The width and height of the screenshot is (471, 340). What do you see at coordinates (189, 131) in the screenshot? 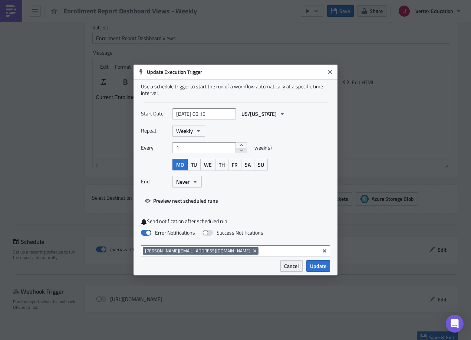
I see `button: Weekly` at bounding box center [189, 131].